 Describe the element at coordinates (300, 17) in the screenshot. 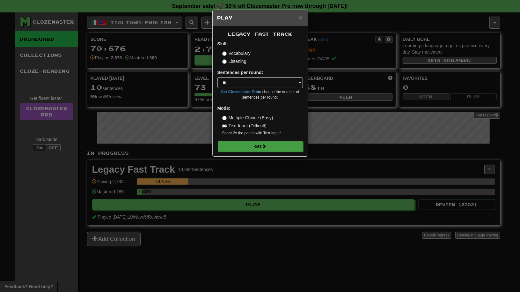

I see `button: Close` at that location.